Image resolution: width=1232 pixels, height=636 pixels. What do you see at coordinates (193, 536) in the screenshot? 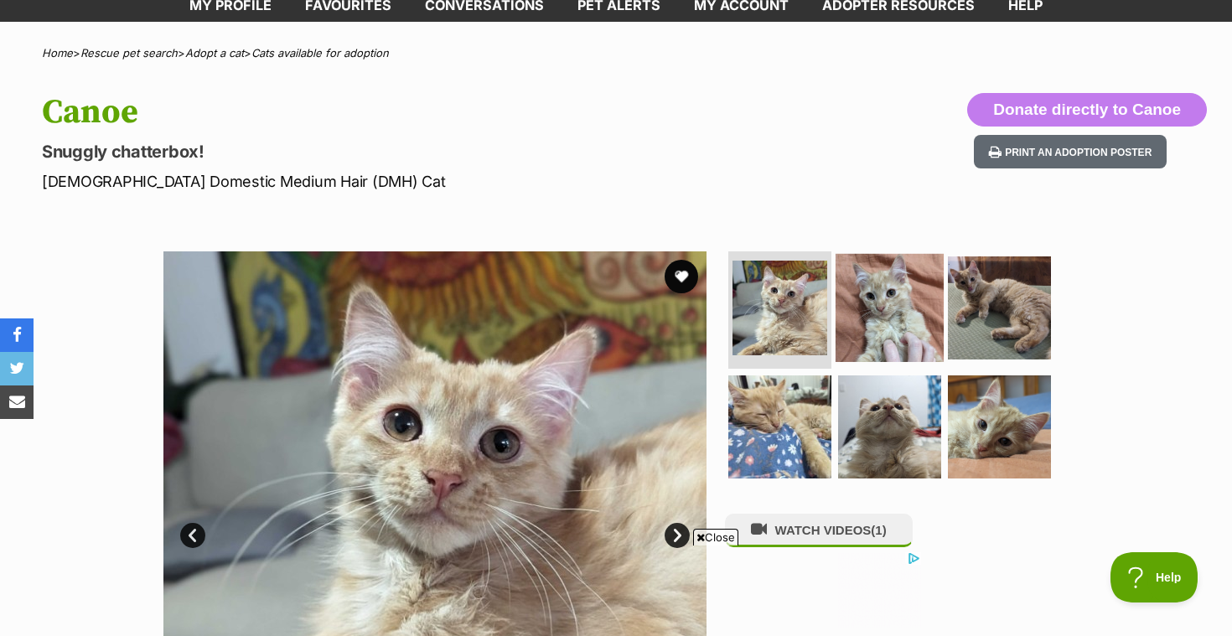
I see `a: Prev` at bounding box center [193, 536].